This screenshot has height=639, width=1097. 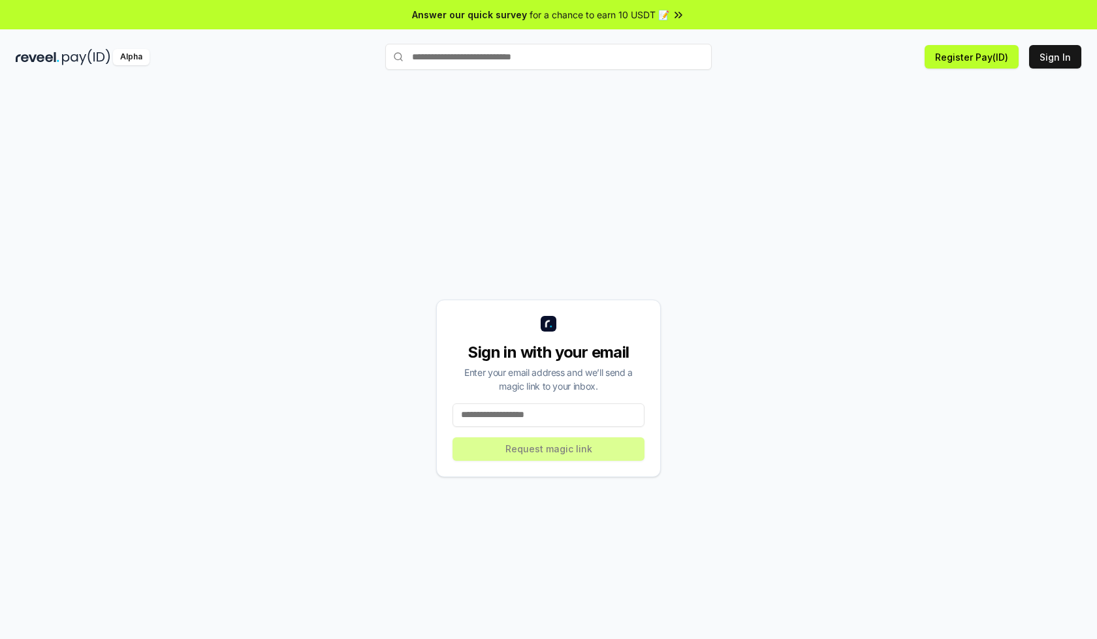 I want to click on img: logo_small, so click(x=548, y=324).